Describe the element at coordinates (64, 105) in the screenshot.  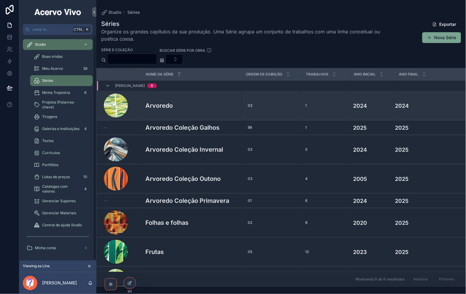
I see `span: Projetos (Palavras-chave)` at that location.